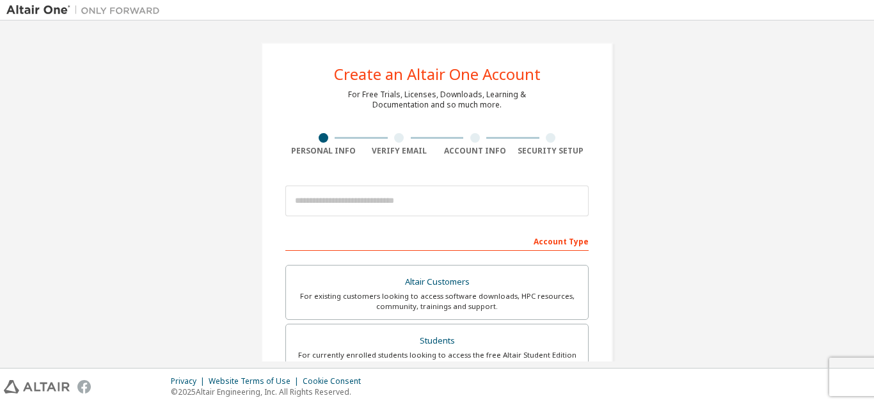 The height and width of the screenshot is (405, 874). What do you see at coordinates (551, 151) in the screenshot?
I see `div: Security Setup` at bounding box center [551, 151].